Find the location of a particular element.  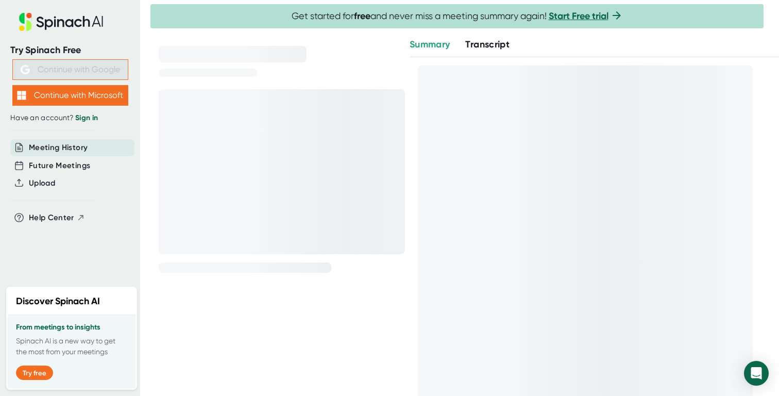

button: Upload is located at coordinates (42, 183).